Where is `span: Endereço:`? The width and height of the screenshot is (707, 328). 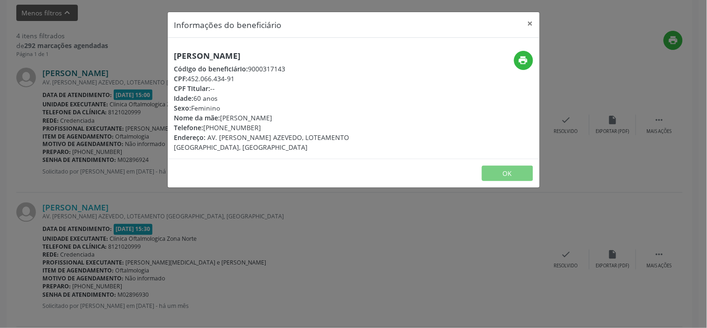
span: Endereço: is located at coordinates (190, 137).